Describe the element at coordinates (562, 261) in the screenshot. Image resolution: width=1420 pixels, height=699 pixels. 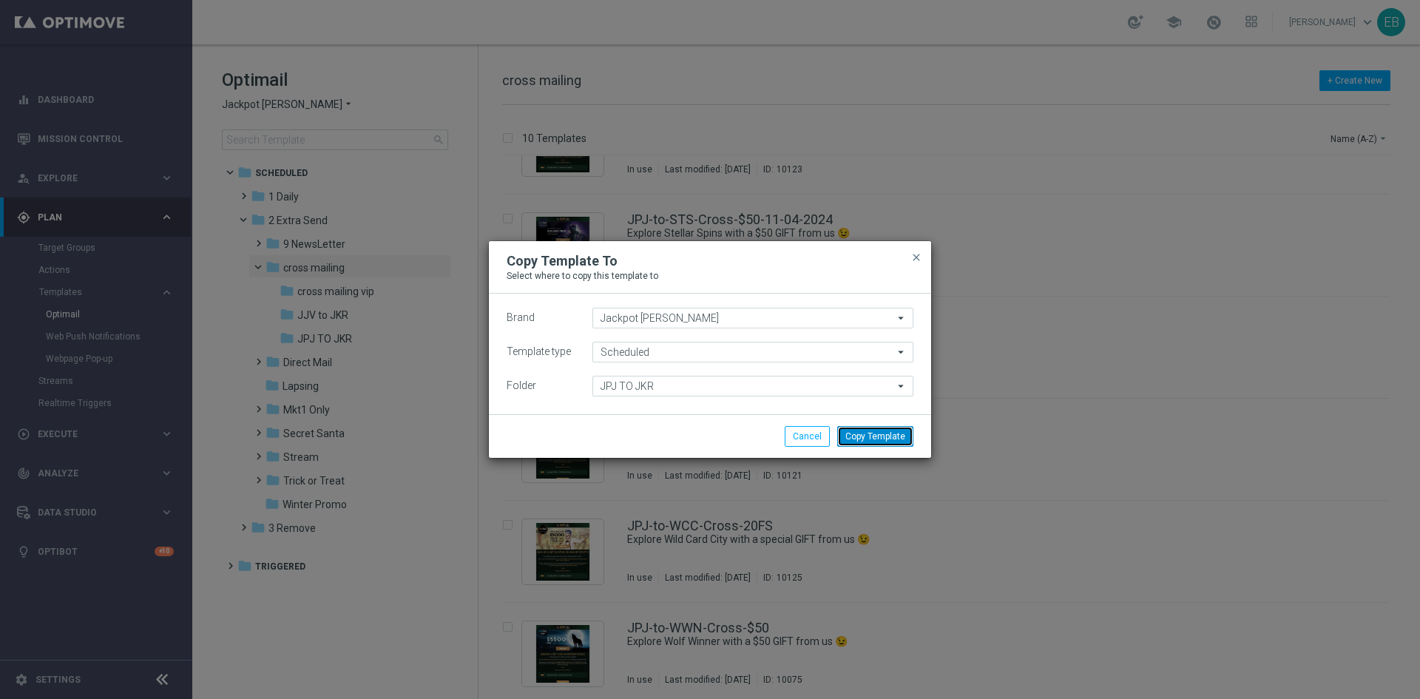
I see `h2: Copy Template To` at that location.